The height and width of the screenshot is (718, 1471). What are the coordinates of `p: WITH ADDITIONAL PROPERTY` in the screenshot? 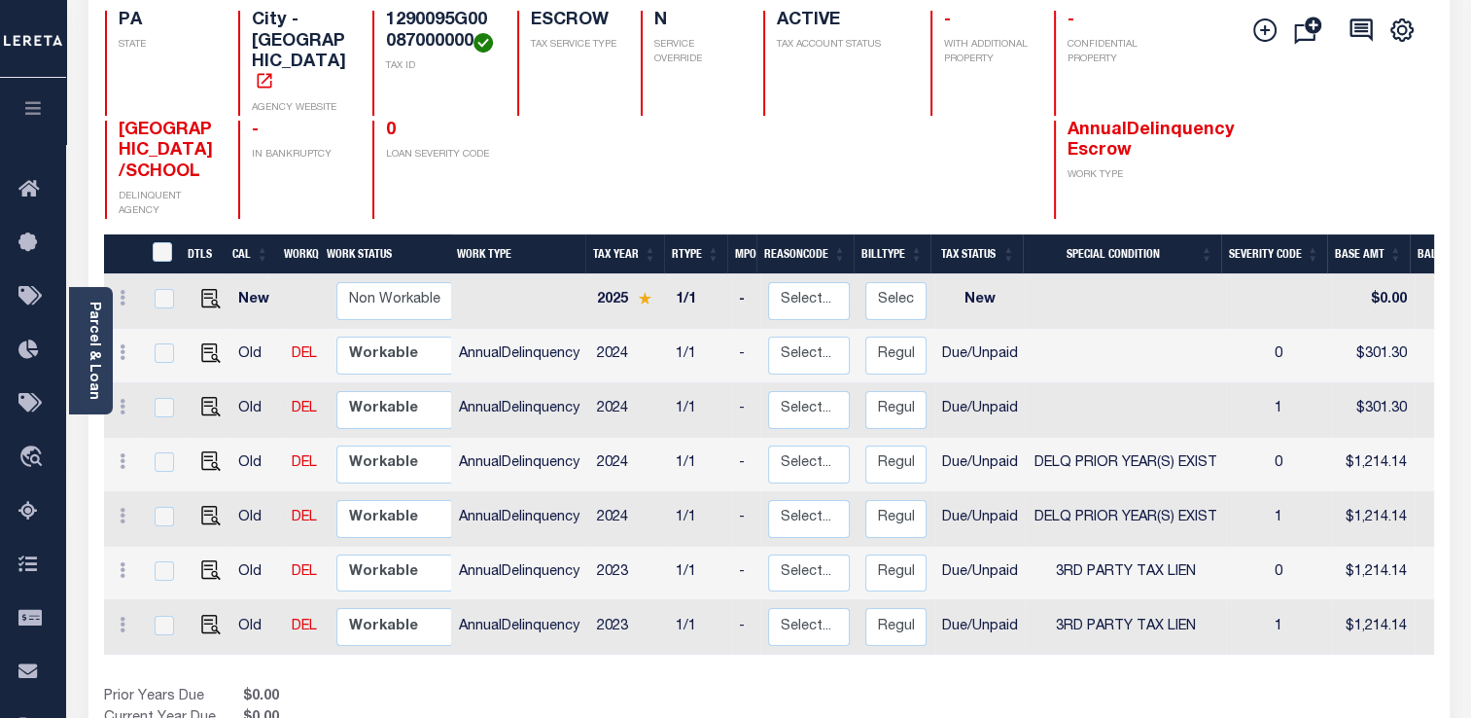 It's located at (987, 53).